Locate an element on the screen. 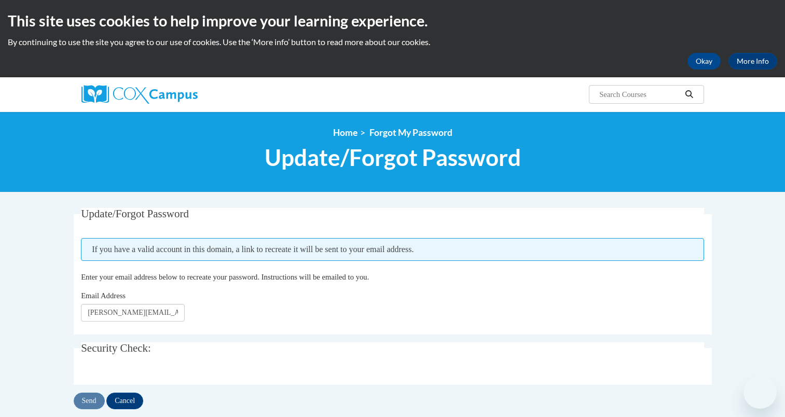 The width and height of the screenshot is (785, 417). input: Cancel is located at coordinates (125, 401).